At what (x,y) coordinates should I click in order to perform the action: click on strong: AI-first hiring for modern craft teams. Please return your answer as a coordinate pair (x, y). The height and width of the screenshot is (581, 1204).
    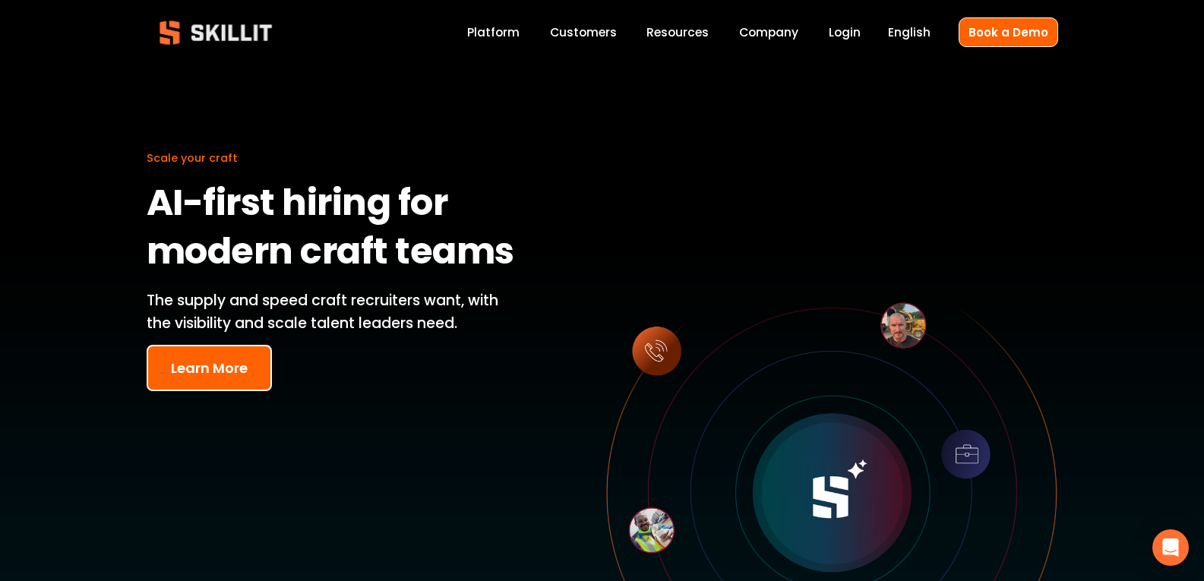
    Looking at the image, I should click on (331, 230).